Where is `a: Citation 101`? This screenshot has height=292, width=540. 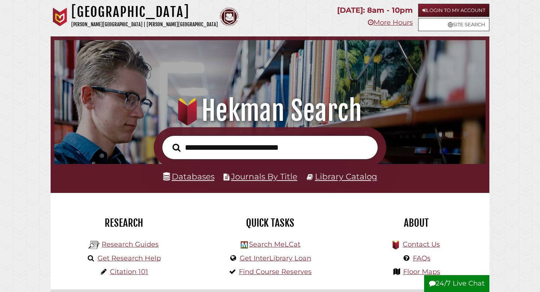
a: Citation 101 is located at coordinates (129, 271).